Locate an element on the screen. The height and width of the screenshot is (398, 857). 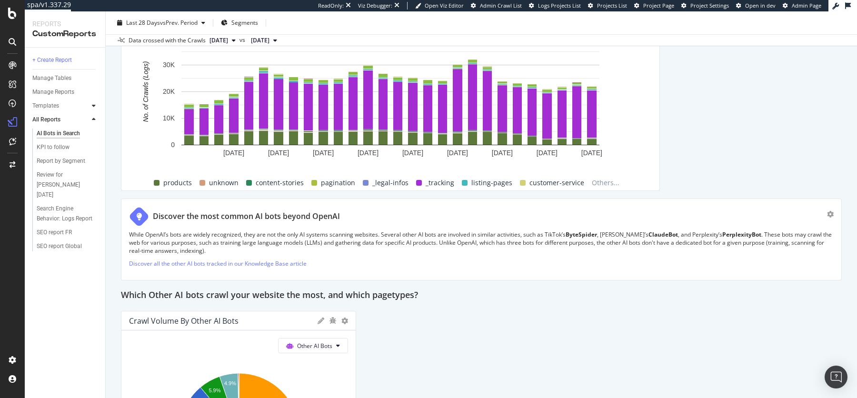
span: Projects List is located at coordinates (612, 5).